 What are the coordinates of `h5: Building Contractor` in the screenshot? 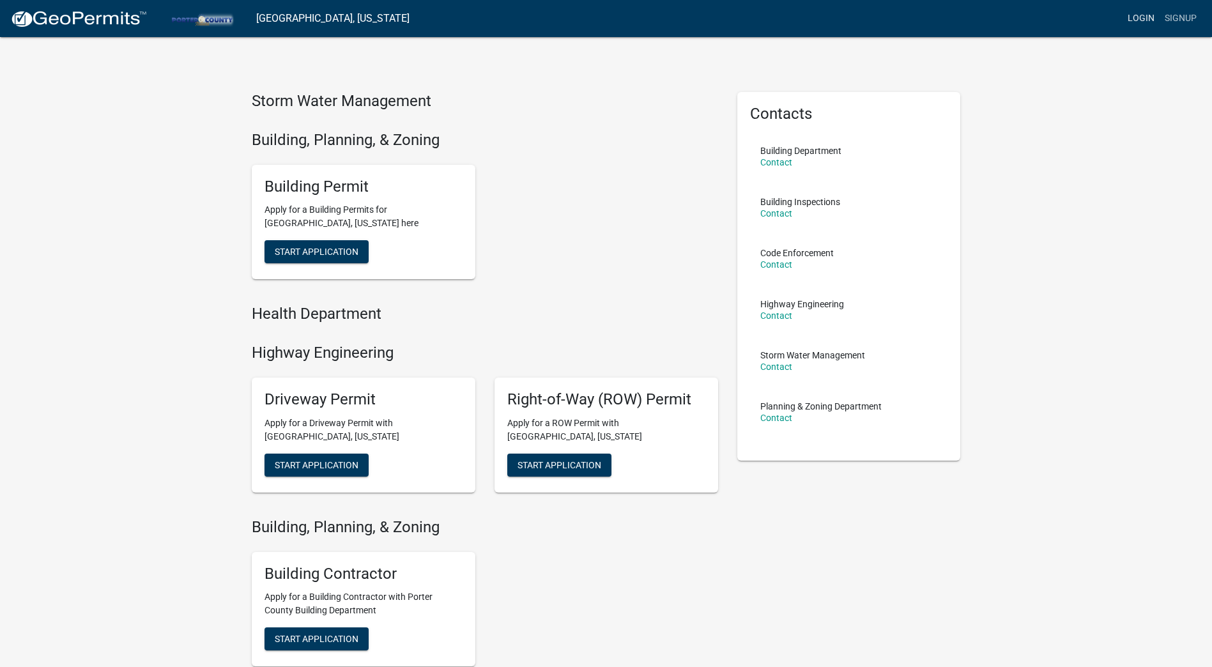 It's located at (364, 574).